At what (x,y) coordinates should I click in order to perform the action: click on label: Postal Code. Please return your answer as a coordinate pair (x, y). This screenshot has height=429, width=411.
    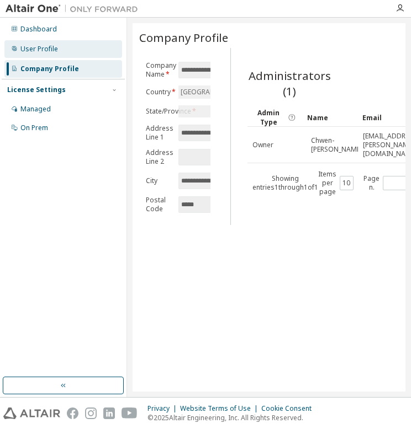
    Looking at the image, I should click on (158, 205).